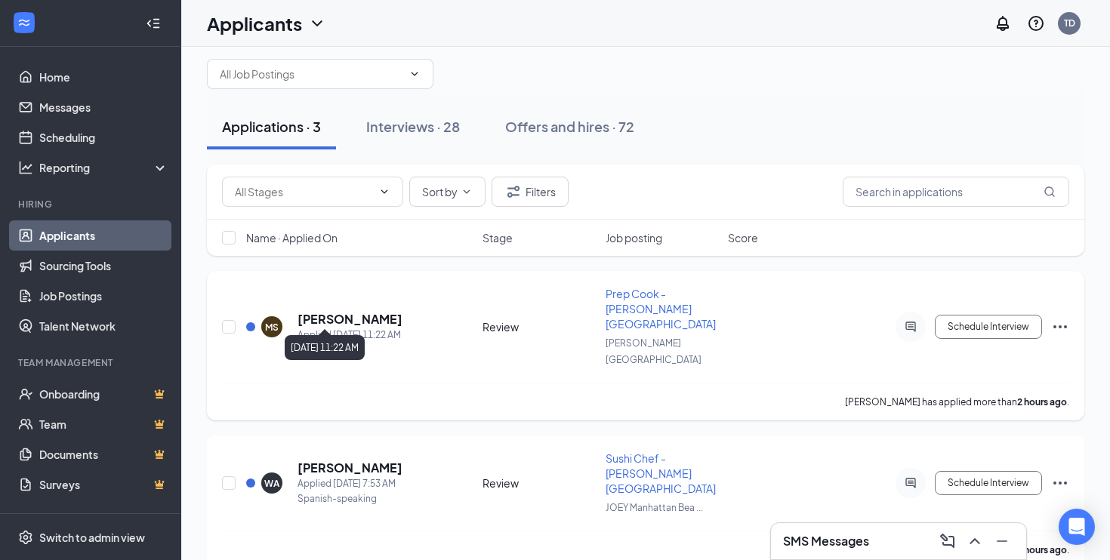 The width and height of the screenshot is (1110, 560). Describe the element at coordinates (254, 23) in the screenshot. I see `h1: Applicants` at that location.